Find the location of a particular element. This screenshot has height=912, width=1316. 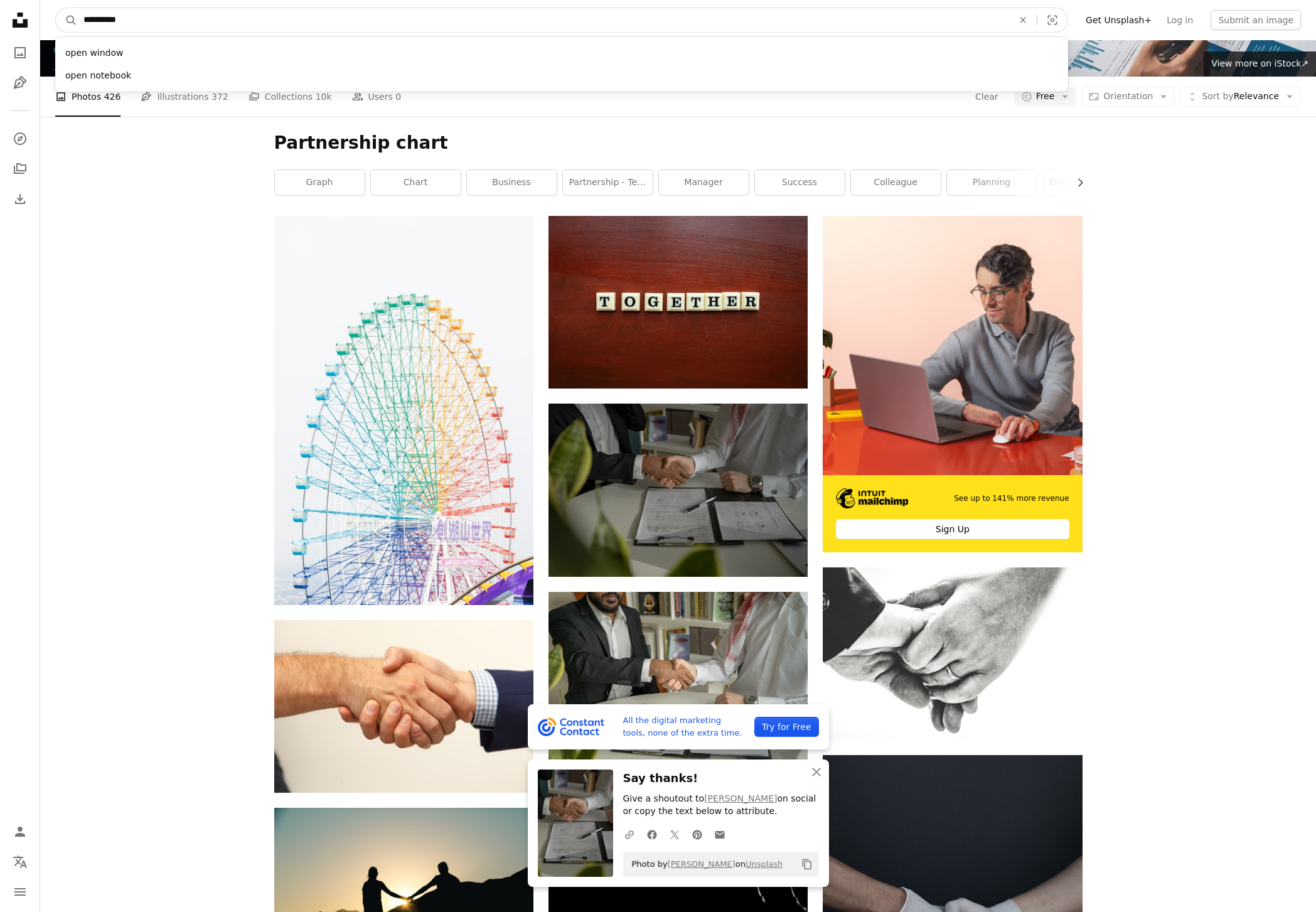

img: file-1722962848292-892f2e7827caimage is located at coordinates (952, 345).